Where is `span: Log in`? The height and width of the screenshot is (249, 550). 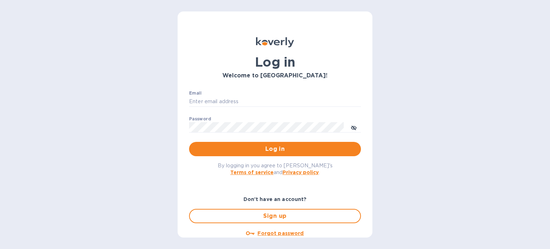
span: Log in is located at coordinates (275, 149).